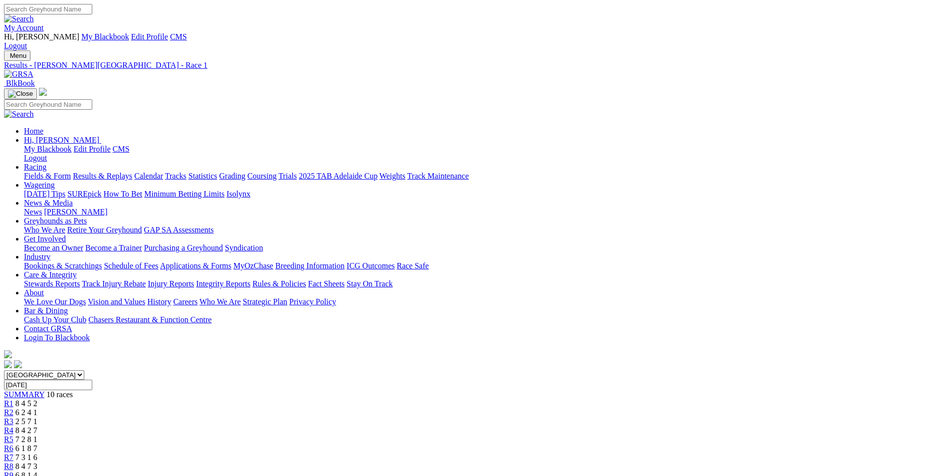 Image resolution: width=946 pixels, height=476 pixels. What do you see at coordinates (24, 394) in the screenshot?
I see `span: SUMMARY` at bounding box center [24, 394].